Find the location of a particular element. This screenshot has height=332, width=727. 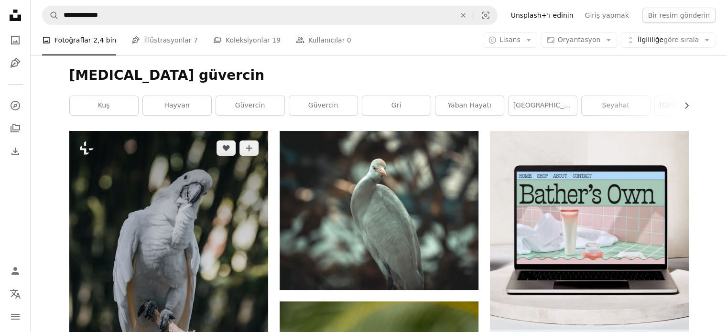

a: Keşfetmek is located at coordinates (15, 106).